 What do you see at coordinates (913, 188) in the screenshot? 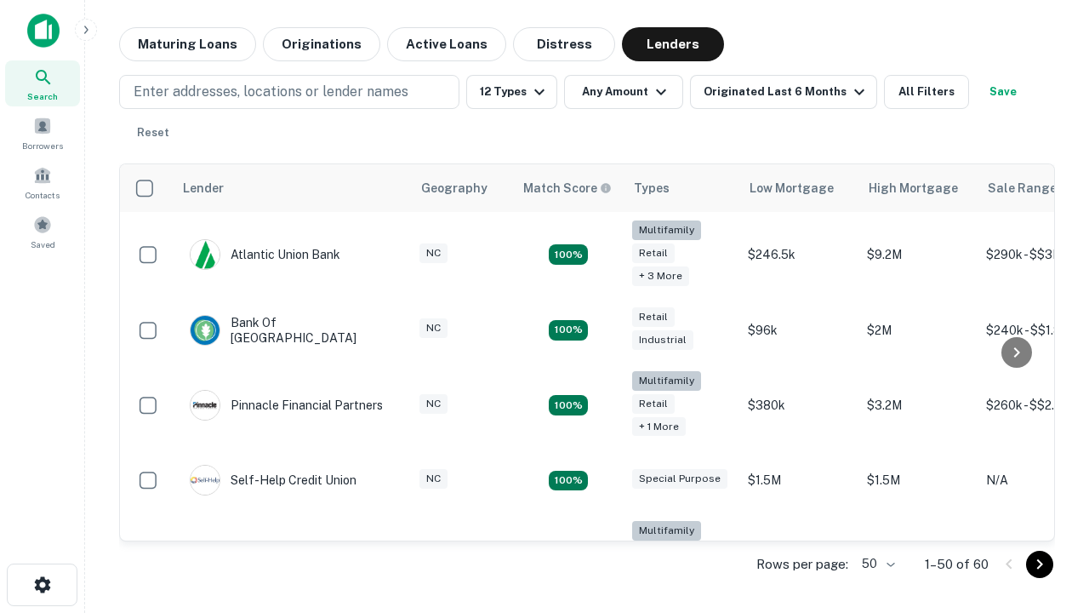
I see `div: High Mortgage` at bounding box center [913, 188].